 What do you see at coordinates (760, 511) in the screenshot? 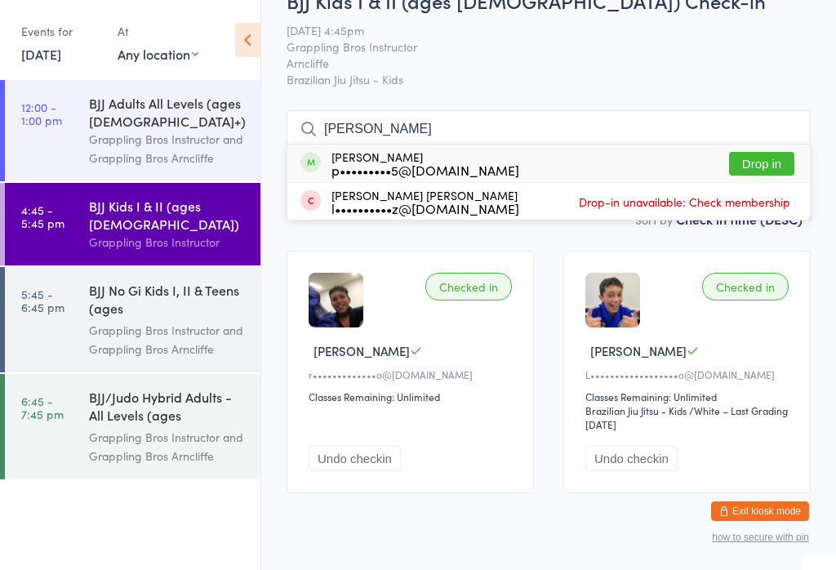
I see `button: Exit kiosk mode` at bounding box center [760, 511].